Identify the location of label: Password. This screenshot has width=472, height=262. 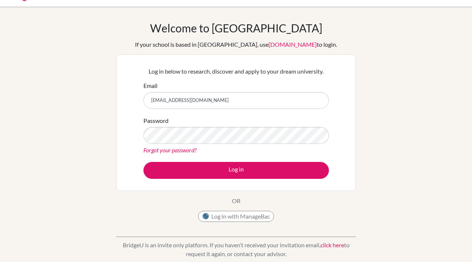
(156, 121).